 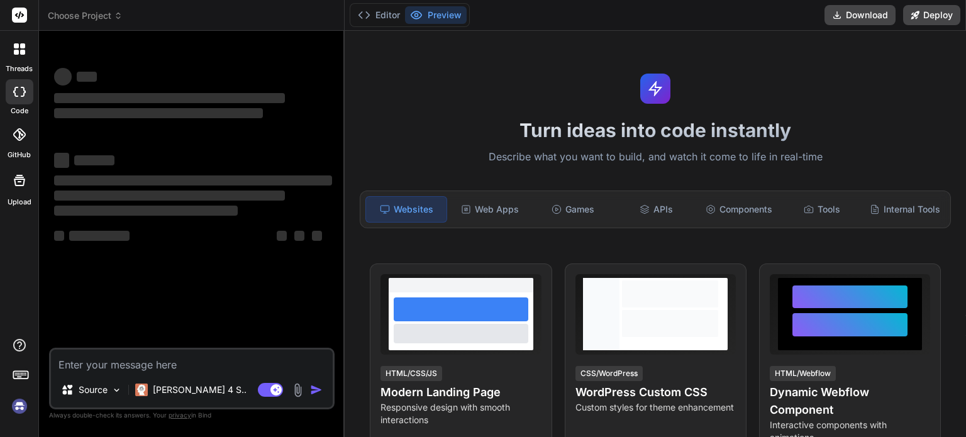 I want to click on div: Internal Tools, so click(x=905, y=209).